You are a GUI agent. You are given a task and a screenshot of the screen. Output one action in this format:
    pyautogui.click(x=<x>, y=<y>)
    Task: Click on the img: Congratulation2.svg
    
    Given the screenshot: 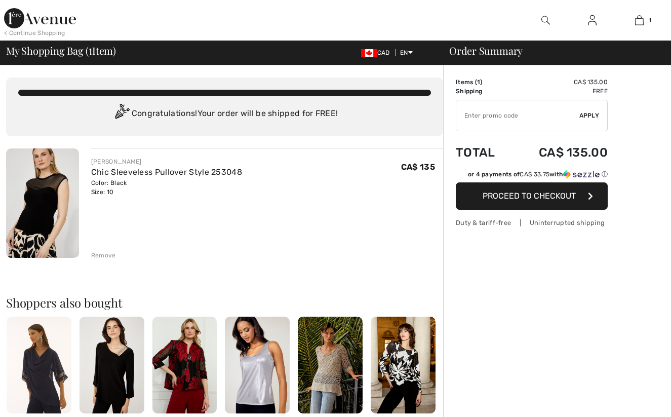 What is the action you would take?
    pyautogui.click(x=121, y=114)
    